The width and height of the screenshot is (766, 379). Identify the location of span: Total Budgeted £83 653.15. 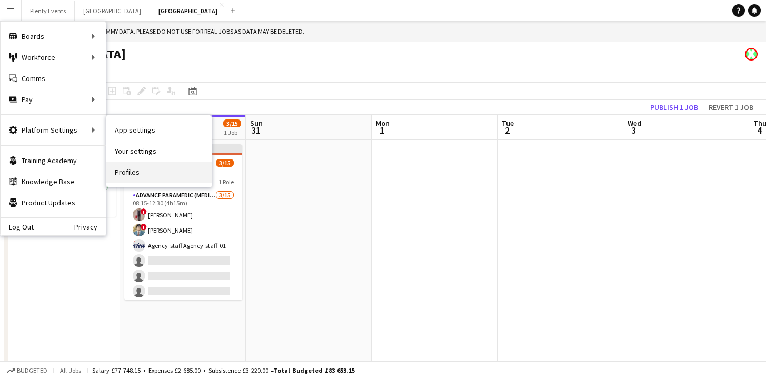
(314, 370).